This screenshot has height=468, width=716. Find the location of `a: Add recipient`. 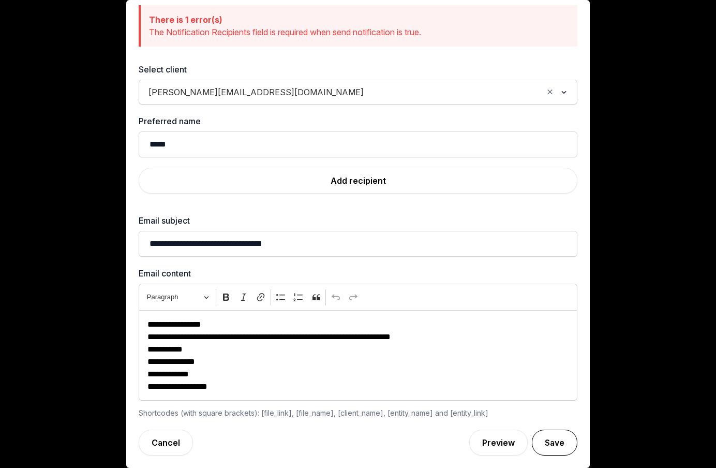

a: Add recipient is located at coordinates (358, 181).